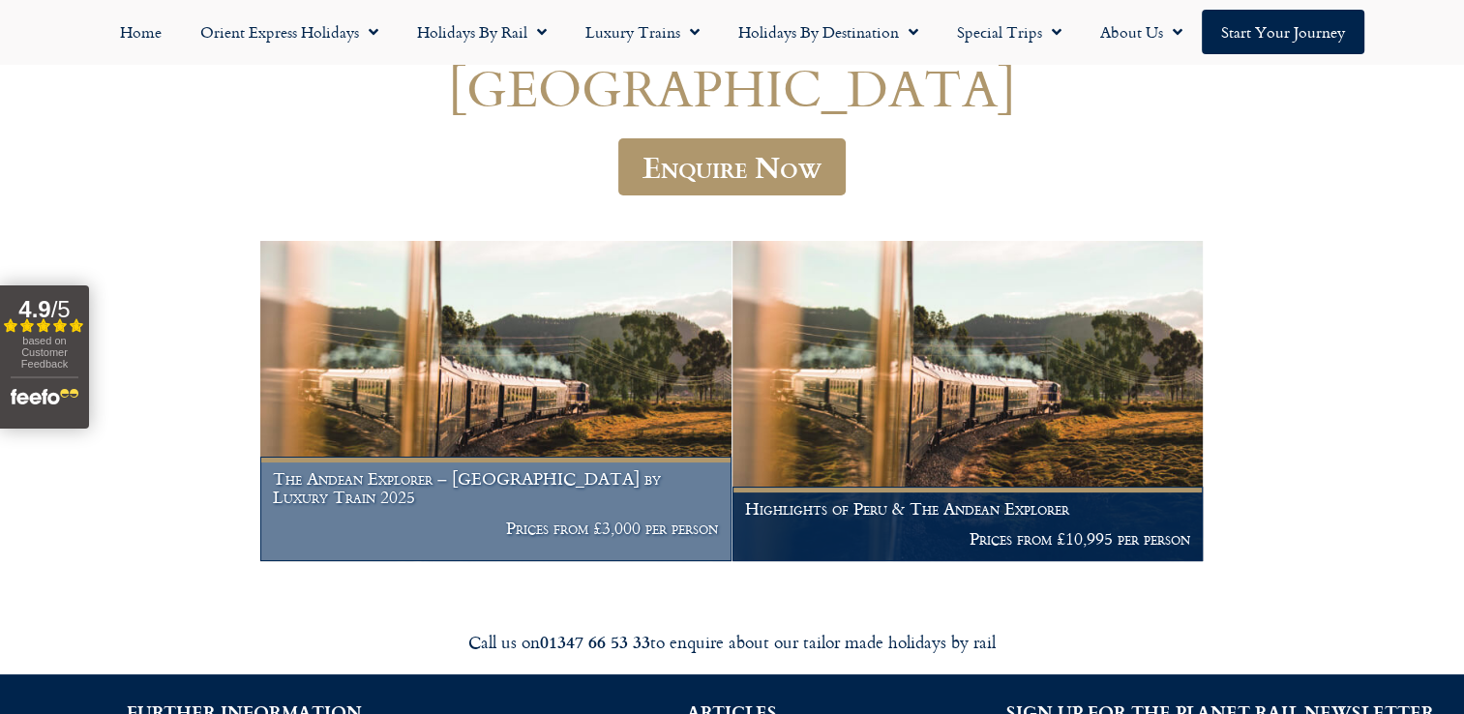 The image size is (1464, 714). What do you see at coordinates (968, 401) in the screenshot?
I see `a: Highlights of Peru & The Andean Explorer Prices from £10,995 per person` at bounding box center [968, 401].